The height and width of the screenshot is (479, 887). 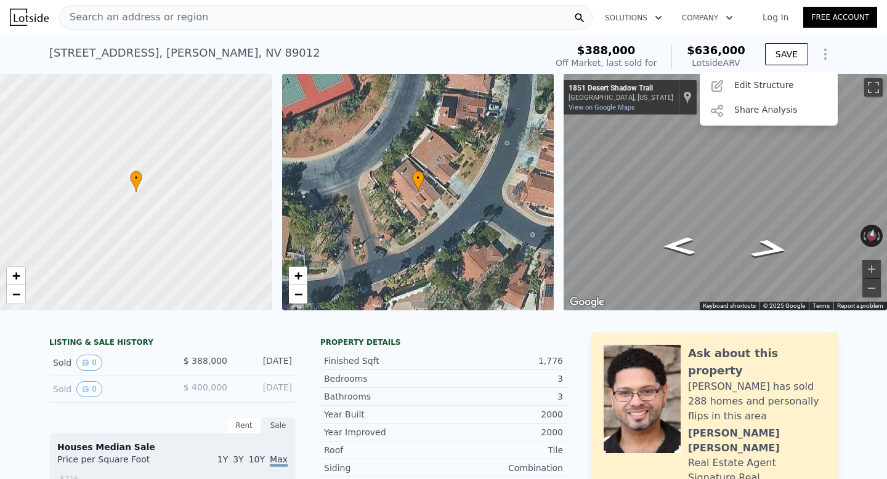 What do you see at coordinates (768, 86) in the screenshot?
I see `div: Edit Structure` at bounding box center [768, 86].